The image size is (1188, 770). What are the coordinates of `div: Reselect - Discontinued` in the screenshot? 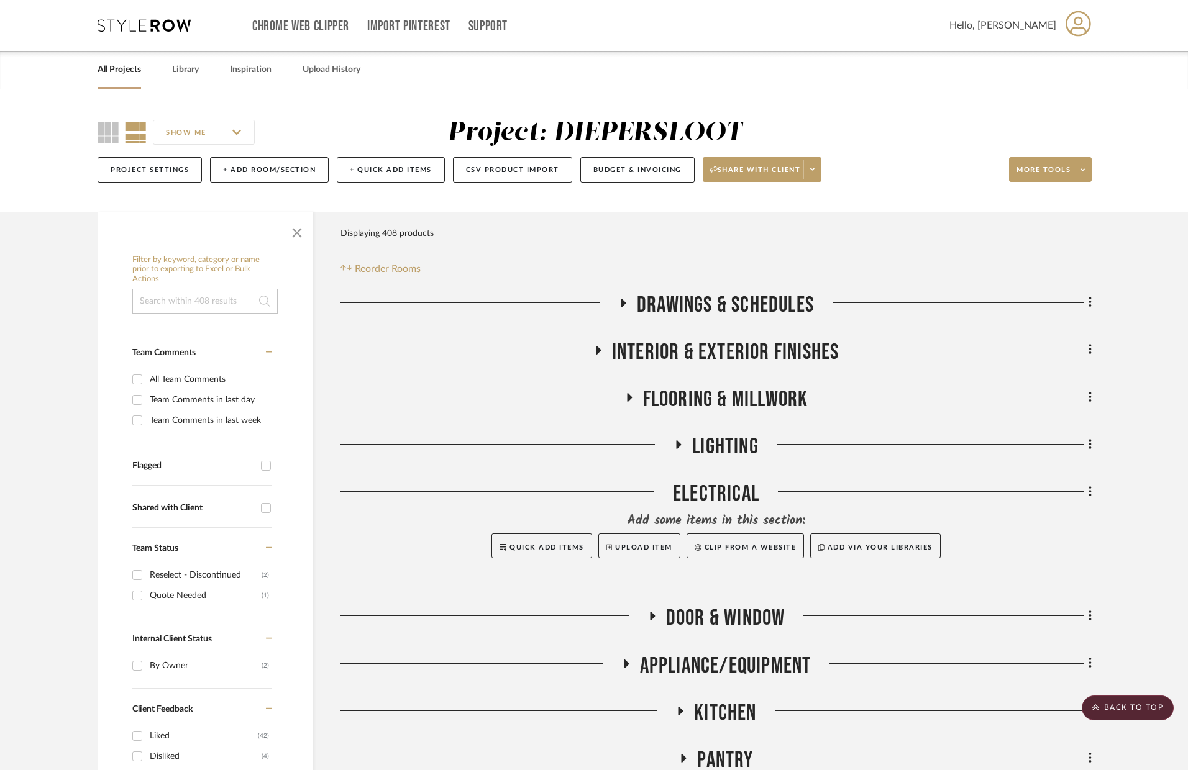 It's located at (206, 575).